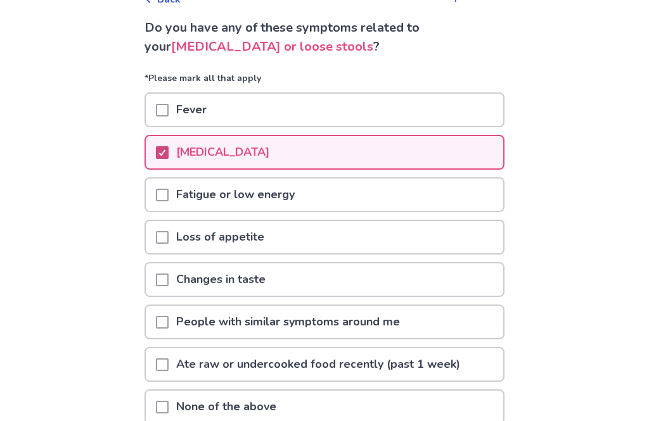  Describe the element at coordinates (318, 364) in the screenshot. I see `p: Ate raw or undercooked food recently (past 1 week)` at that location.